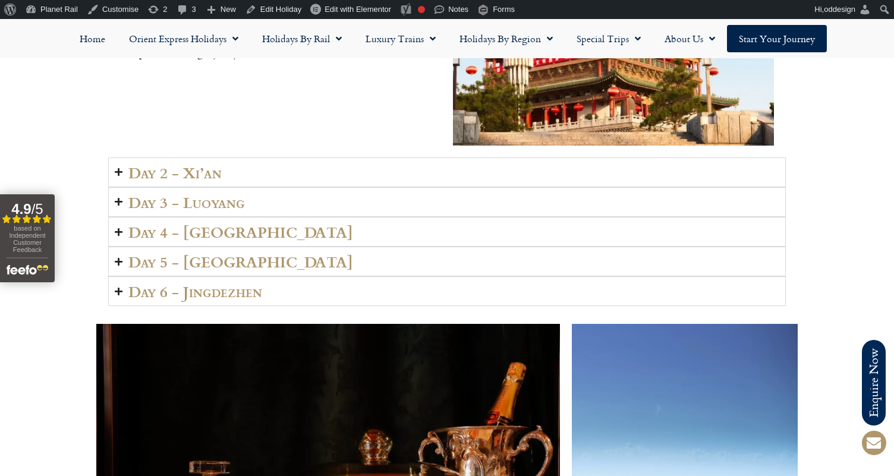 The width and height of the screenshot is (894, 476). Describe the element at coordinates (447, 172) in the screenshot. I see `summary: Day 2 - Xi’an` at that location.